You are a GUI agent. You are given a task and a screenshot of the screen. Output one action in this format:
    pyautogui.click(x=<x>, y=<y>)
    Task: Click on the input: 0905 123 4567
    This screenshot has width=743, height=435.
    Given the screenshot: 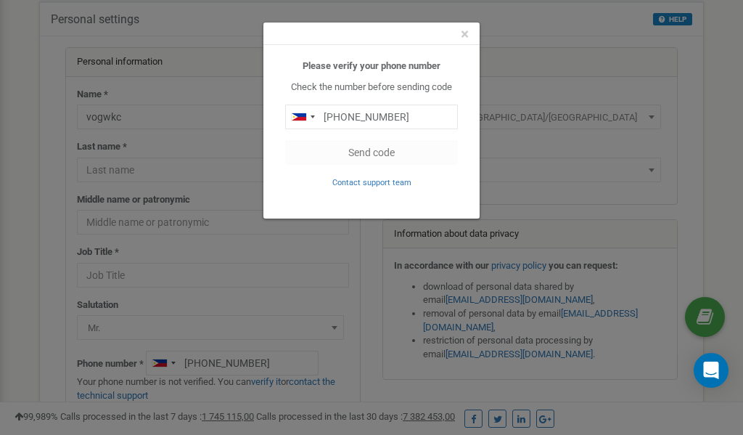 What is the action you would take?
    pyautogui.click(x=372, y=117)
    